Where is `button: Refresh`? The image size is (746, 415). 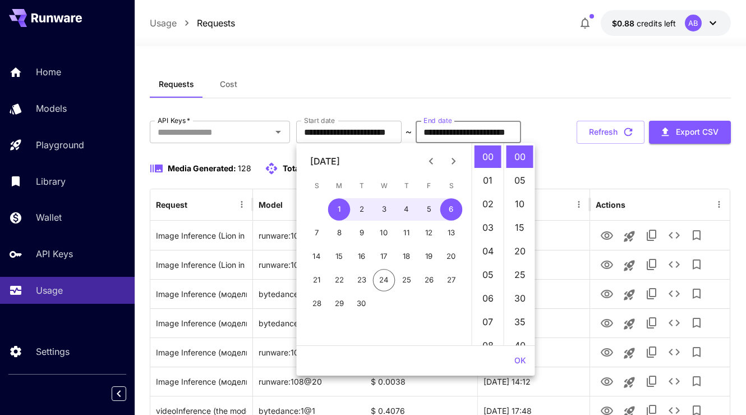 button: Refresh is located at coordinates (611, 132).